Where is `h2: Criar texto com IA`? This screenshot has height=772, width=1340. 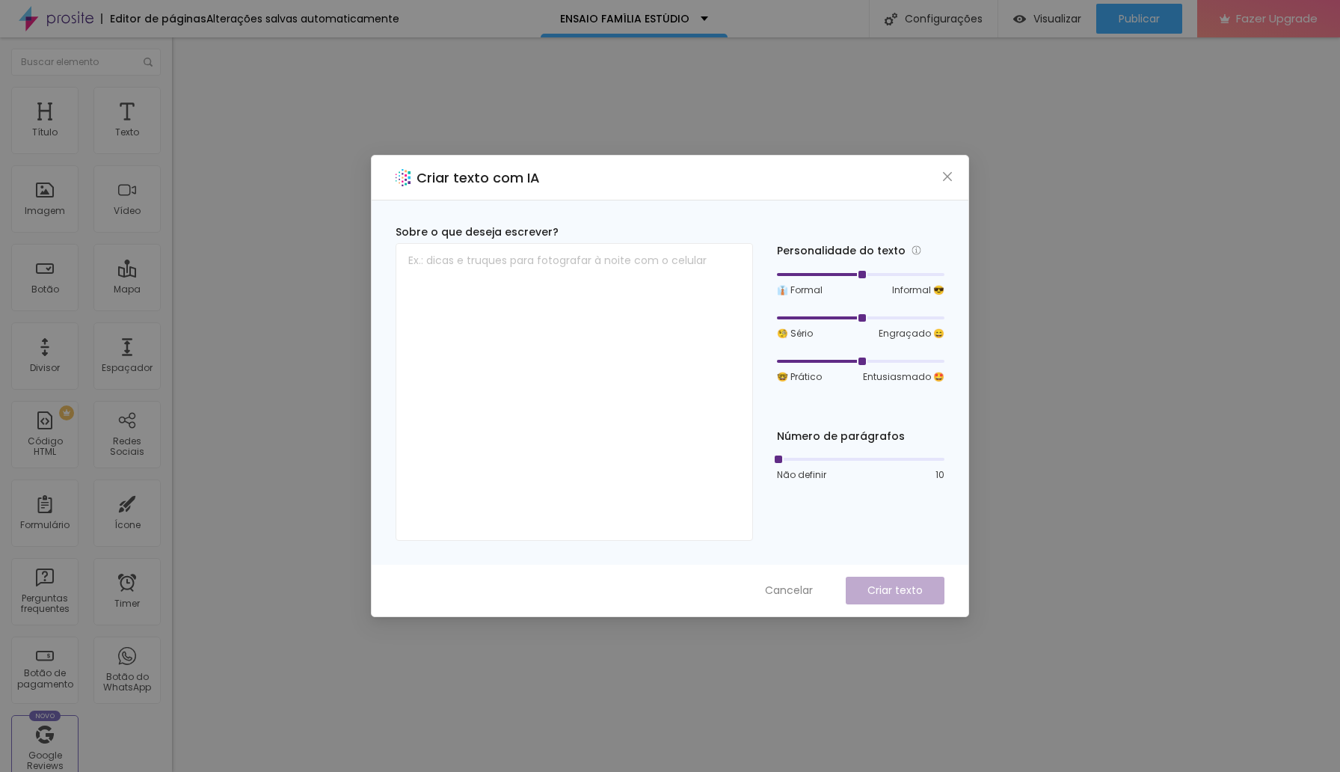
h2: Criar texto com IA is located at coordinates (478, 177).